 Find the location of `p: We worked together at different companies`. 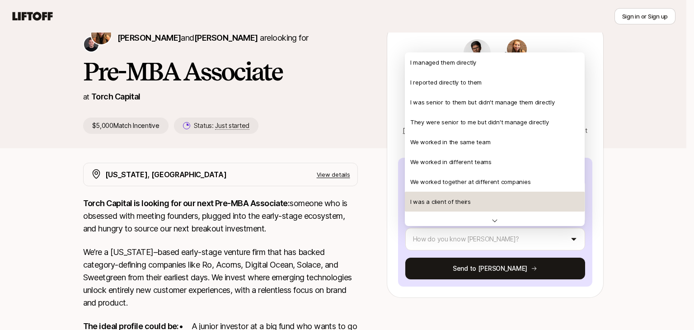

p: We worked together at different companies is located at coordinates (470, 182).